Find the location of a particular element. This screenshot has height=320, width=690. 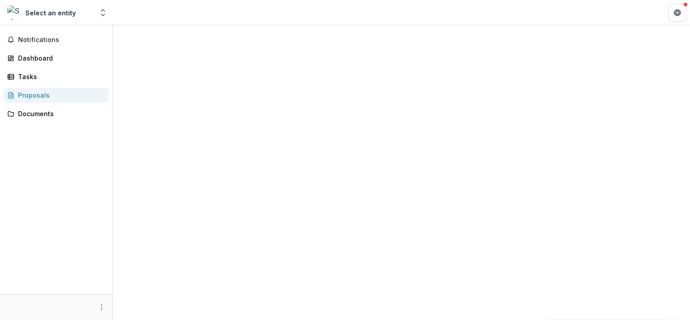

div: Tasks is located at coordinates (60, 76).